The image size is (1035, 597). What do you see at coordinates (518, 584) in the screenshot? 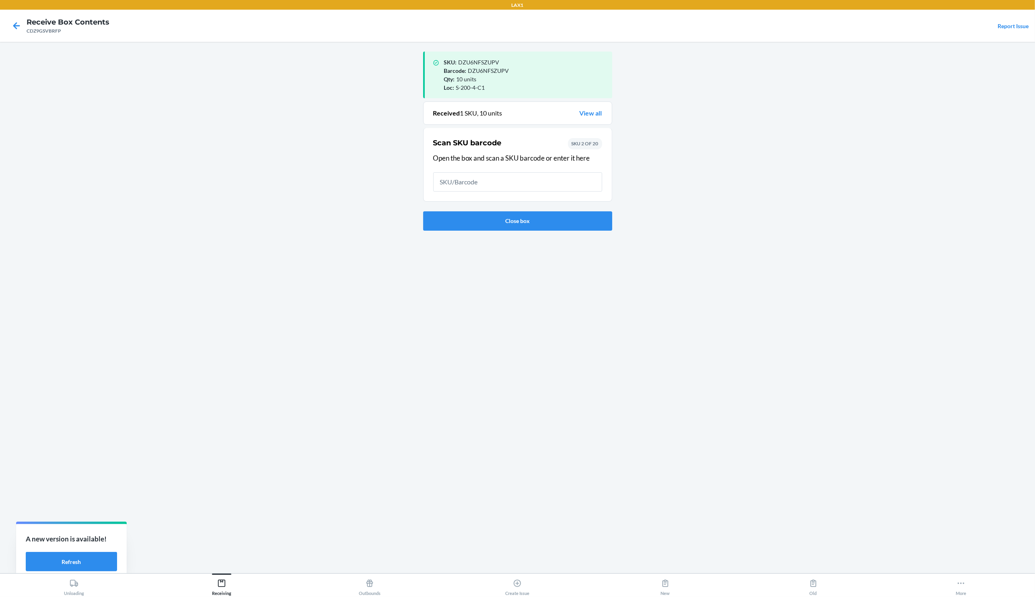
I see `button: Create Issue` at bounding box center [518, 584].